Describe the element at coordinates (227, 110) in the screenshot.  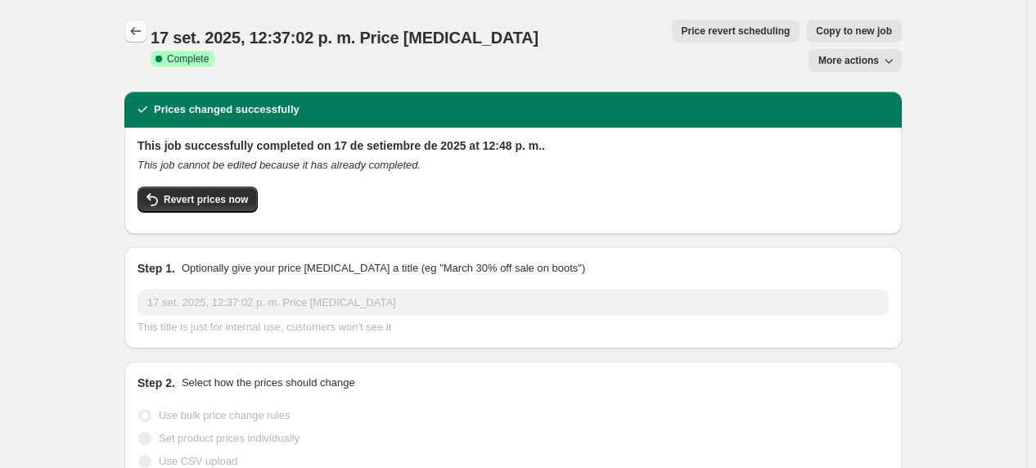
I see `h2: Prices changed successfully` at that location.